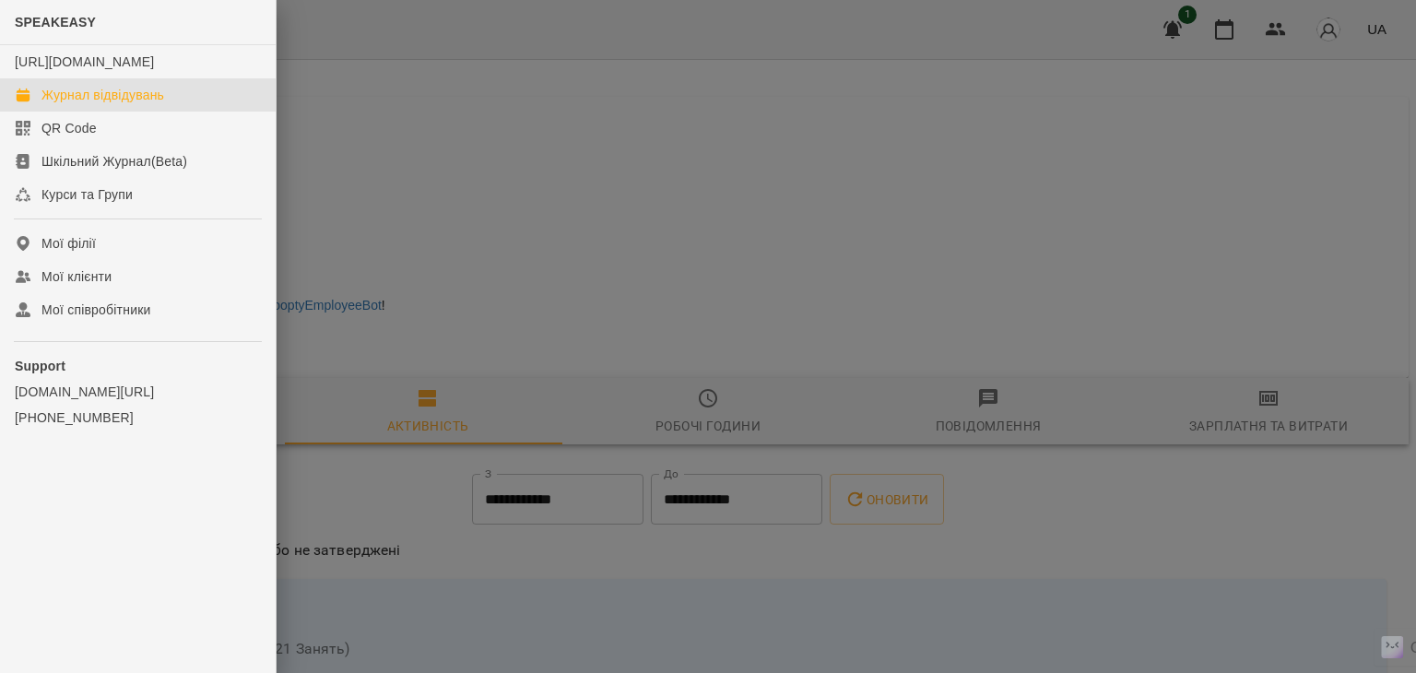  Describe the element at coordinates (137, 366) in the screenshot. I see `p: Support` at that location.